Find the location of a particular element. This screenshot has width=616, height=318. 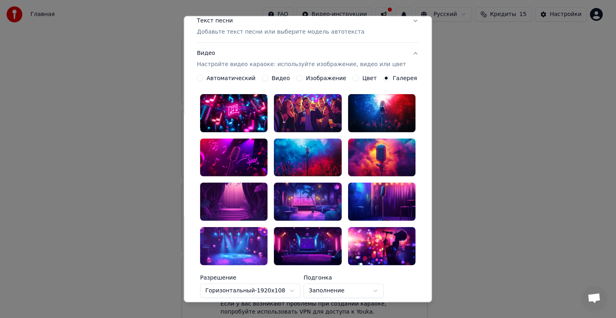

label: Подгонка is located at coordinates (344, 278).